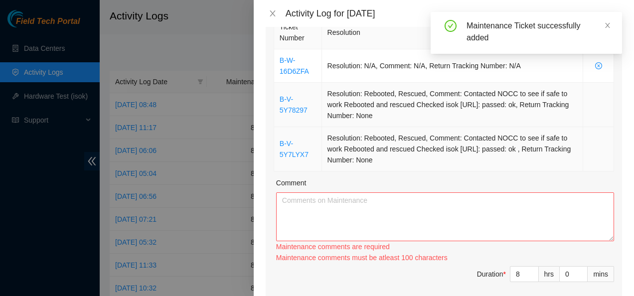 The width and height of the screenshot is (634, 296). What do you see at coordinates (291, 183) in the screenshot?
I see `label: Comment` at bounding box center [291, 183].